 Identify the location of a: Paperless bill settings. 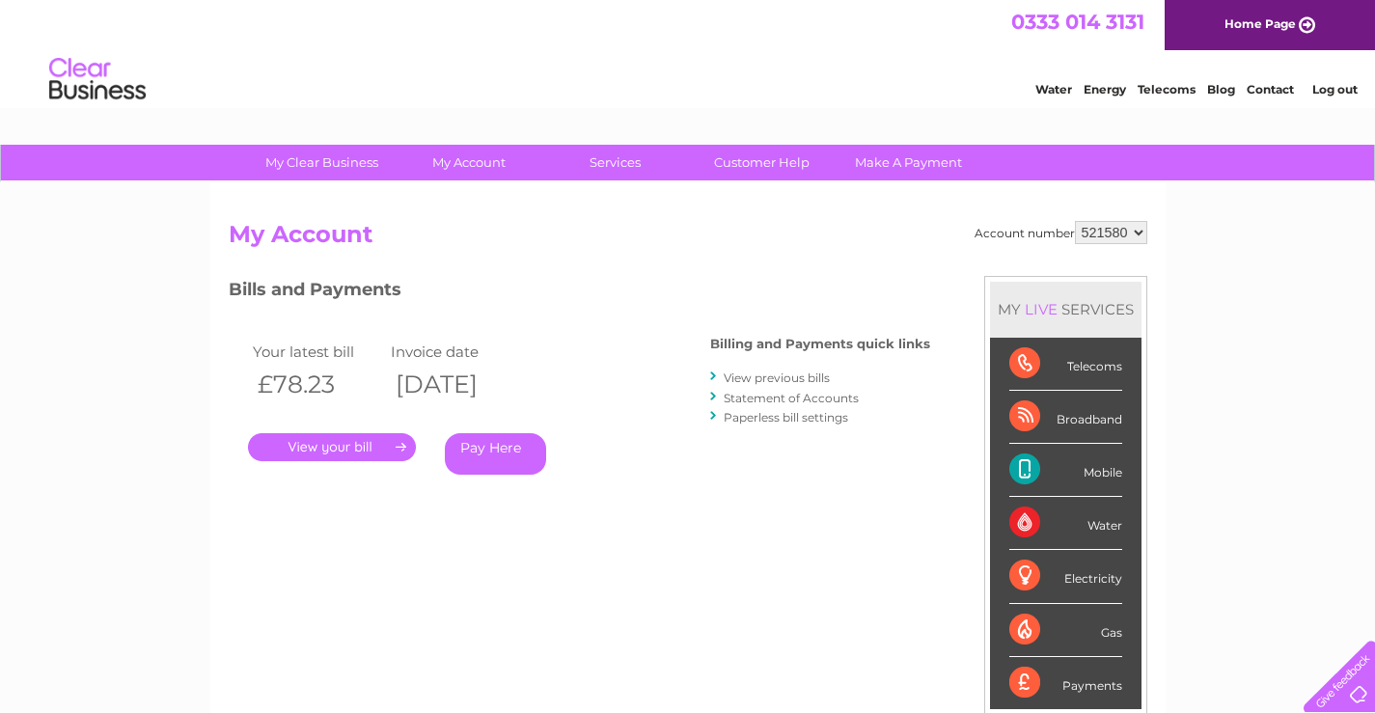
(785, 417).